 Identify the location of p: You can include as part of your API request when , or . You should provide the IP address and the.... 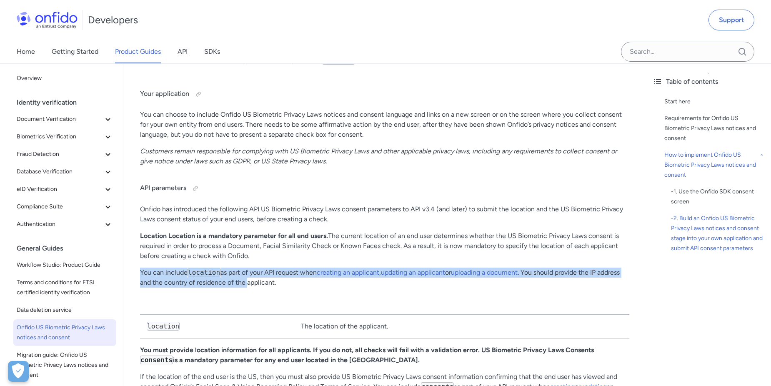
(385, 278).